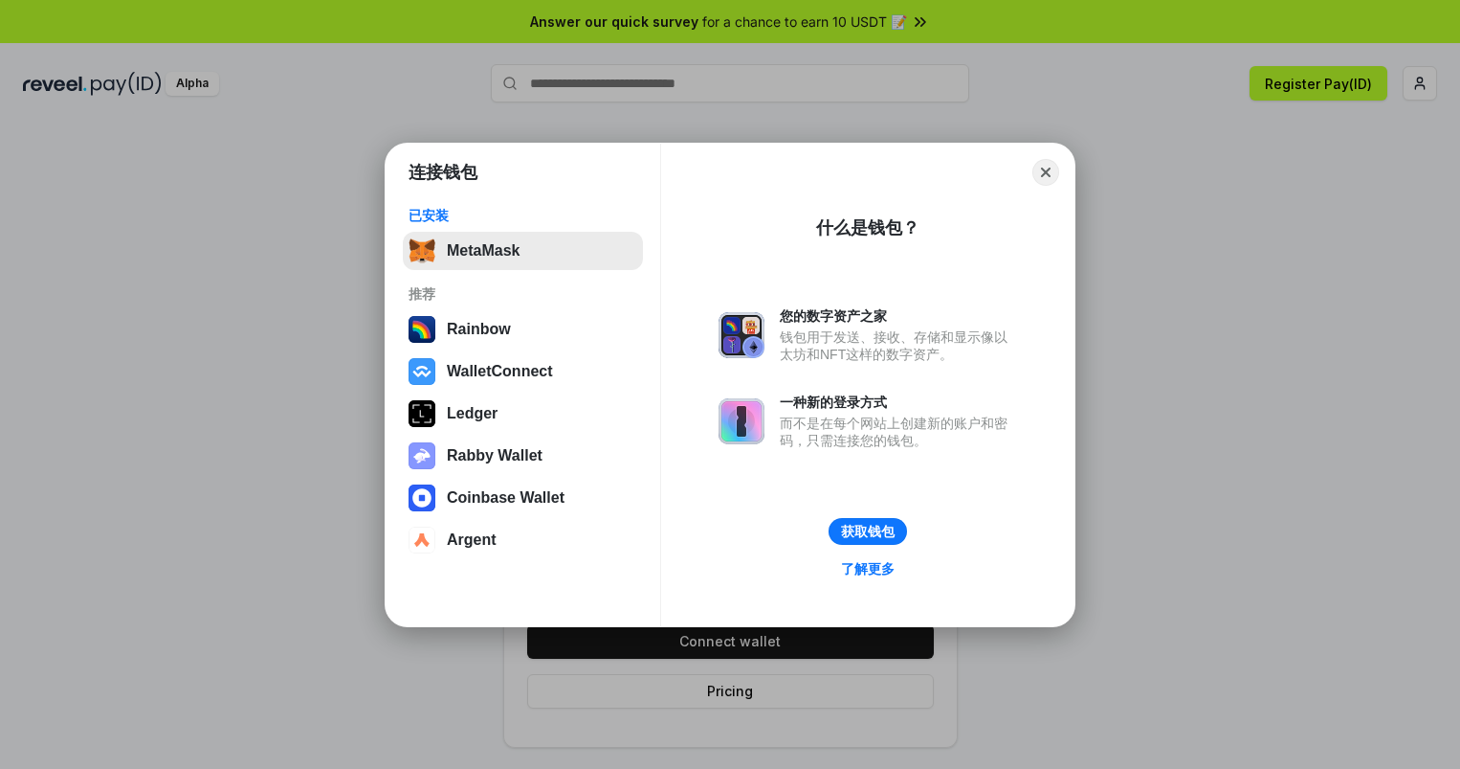 The height and width of the screenshot is (769, 1460). Describe the element at coordinates (523, 294) in the screenshot. I see `div: 推荐` at that location.